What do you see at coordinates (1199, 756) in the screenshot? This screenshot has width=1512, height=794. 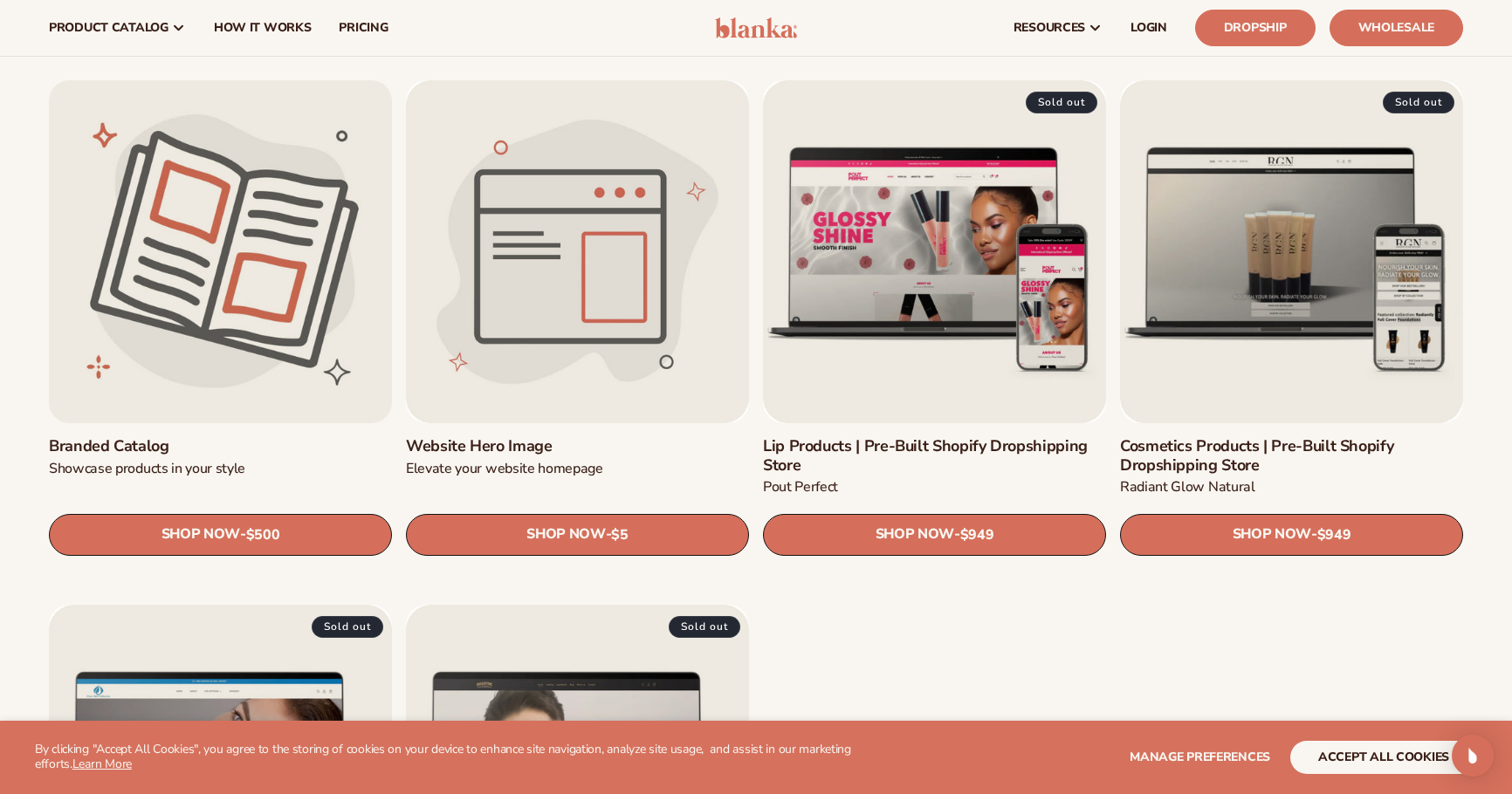 I see `span: Manage preferences` at bounding box center [1199, 756].